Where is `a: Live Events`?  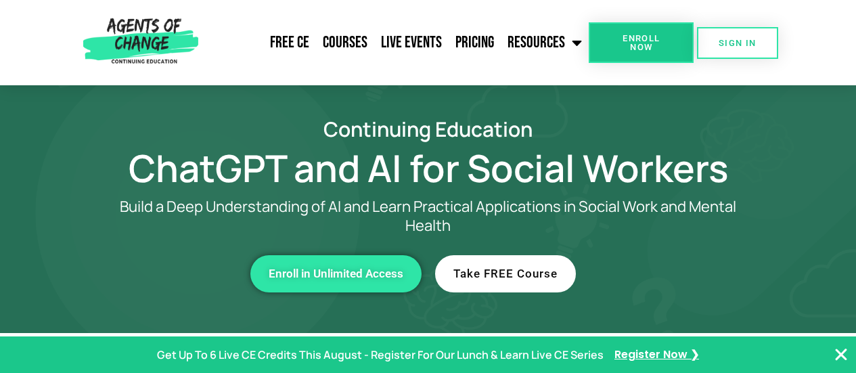 a: Live Events is located at coordinates (411, 43).